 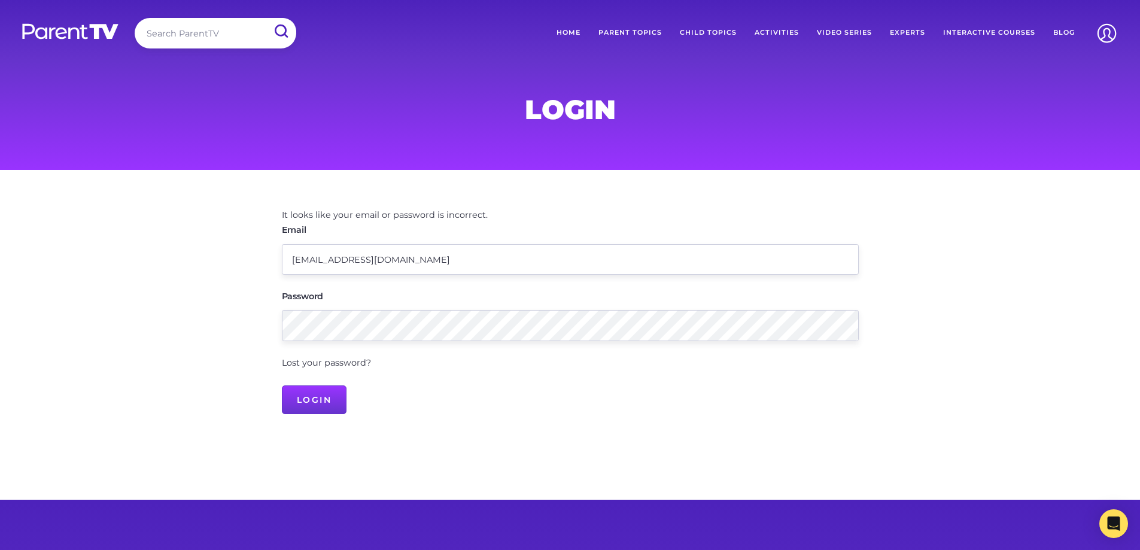 I want to click on h1: Login, so click(x=570, y=109).